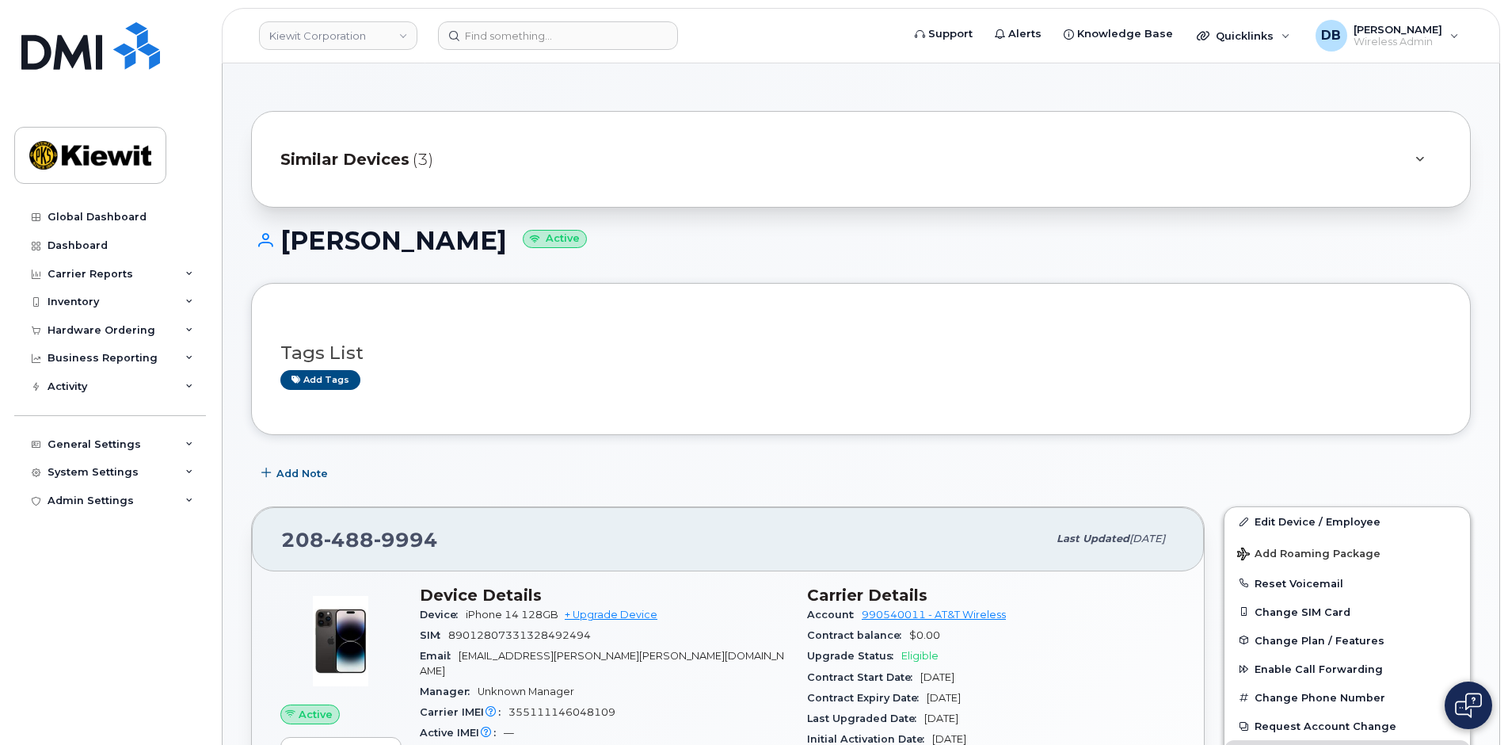 This screenshot has height=745, width=1508. Describe the element at coordinates (1347, 583) in the screenshot. I see `button: Reset Voicemail` at that location.